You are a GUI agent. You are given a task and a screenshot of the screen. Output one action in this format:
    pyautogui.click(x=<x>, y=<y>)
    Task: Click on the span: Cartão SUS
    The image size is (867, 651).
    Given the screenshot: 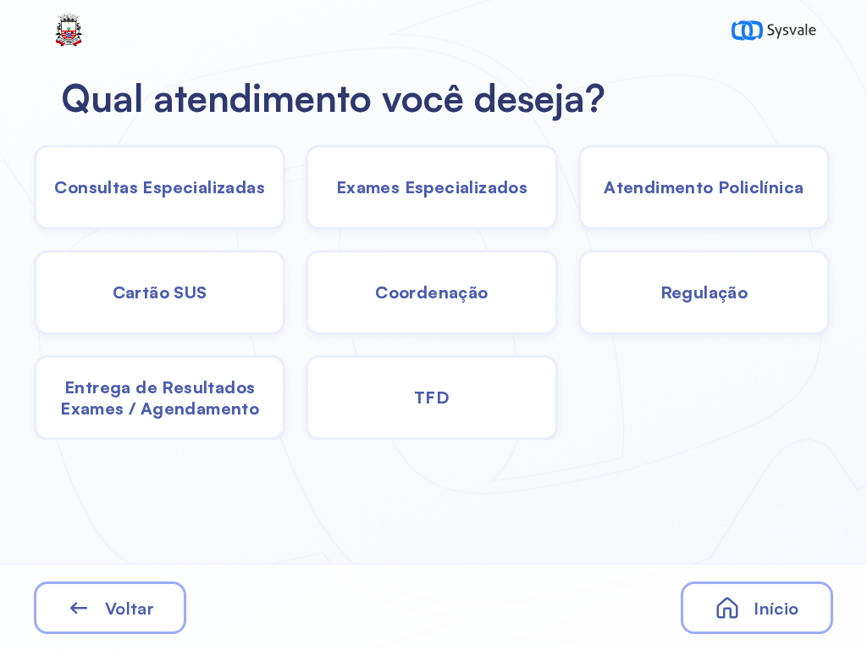 What is the action you would take?
    pyautogui.click(x=160, y=291)
    